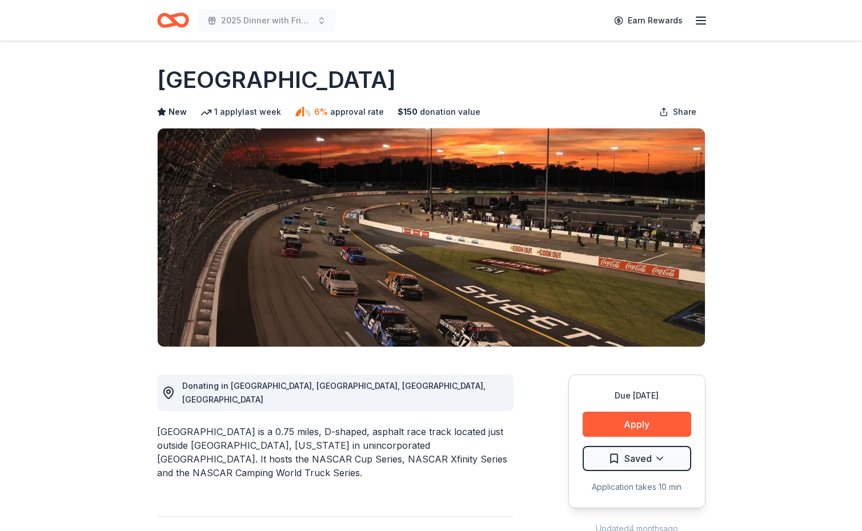  I want to click on button: Saved, so click(637, 459).